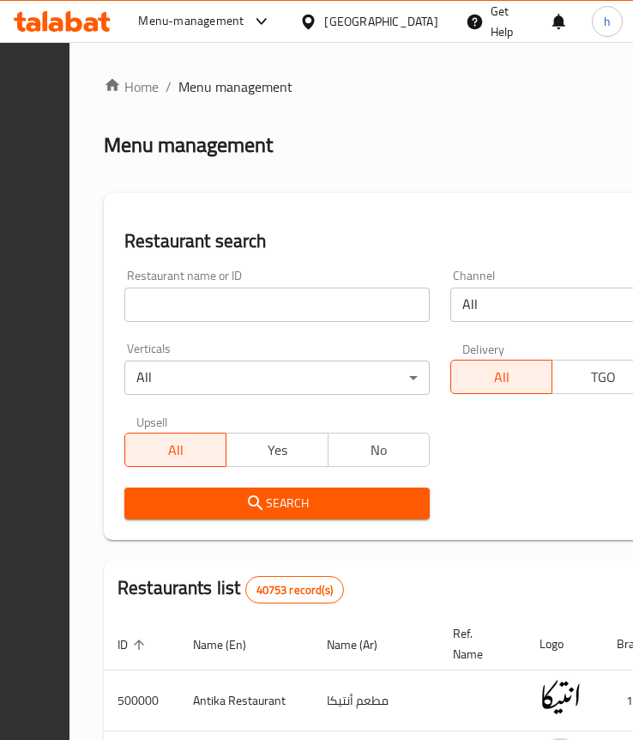  I want to click on span: Ref. Name, so click(479, 644).